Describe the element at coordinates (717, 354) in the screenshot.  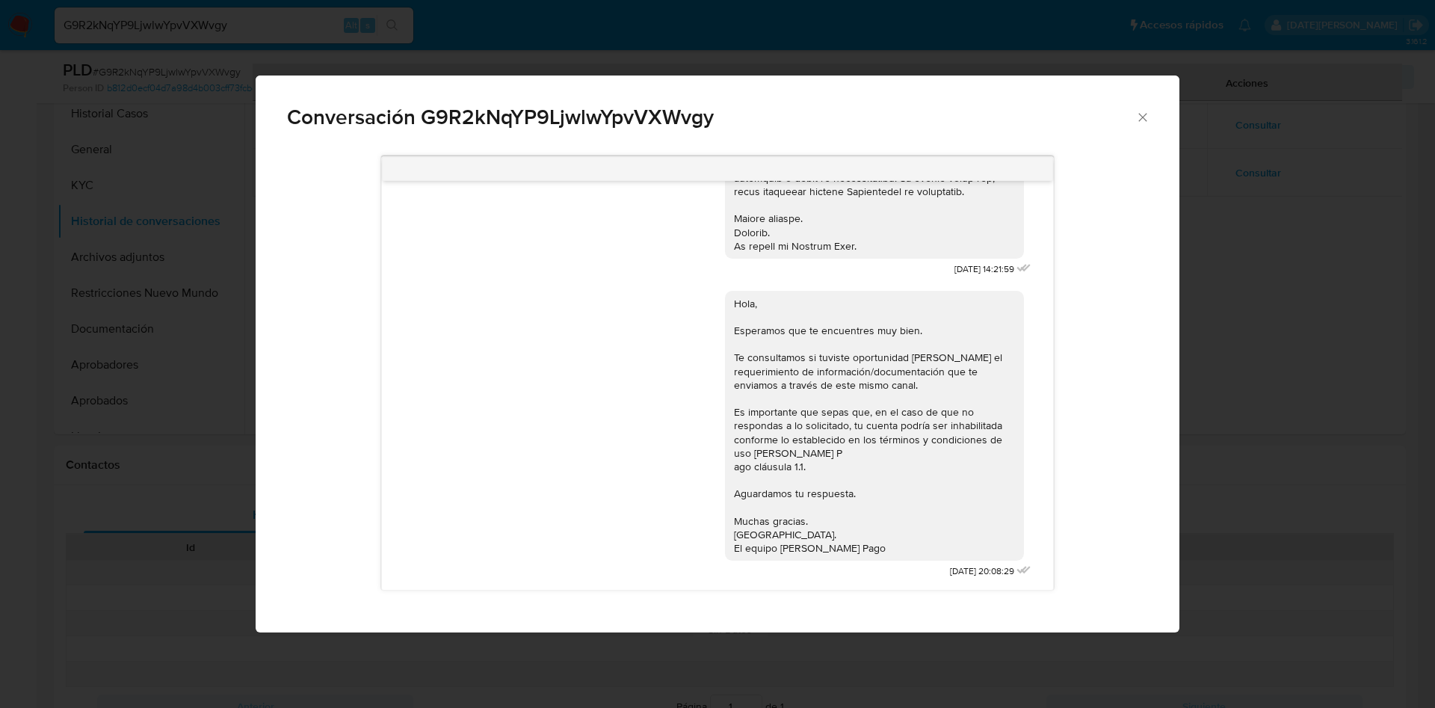
I see `div: Comunicación` at that location.